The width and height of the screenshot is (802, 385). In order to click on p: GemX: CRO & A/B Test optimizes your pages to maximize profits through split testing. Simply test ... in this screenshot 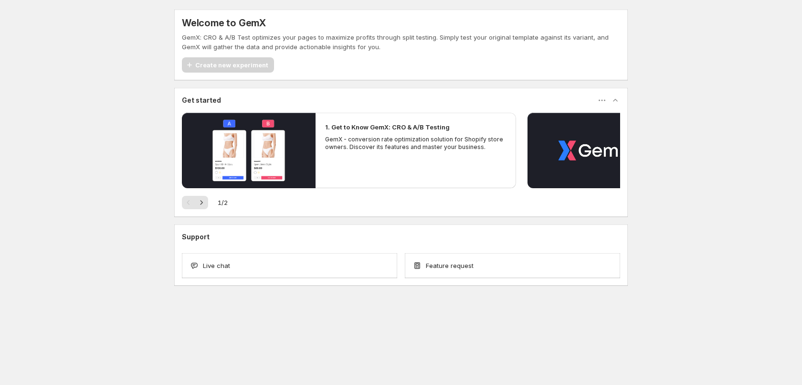, I will do `click(401, 42)`.